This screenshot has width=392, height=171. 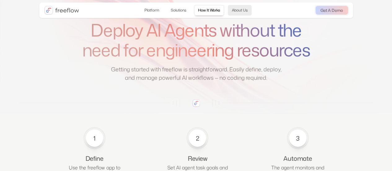 I want to click on a: About Us, so click(x=240, y=10).